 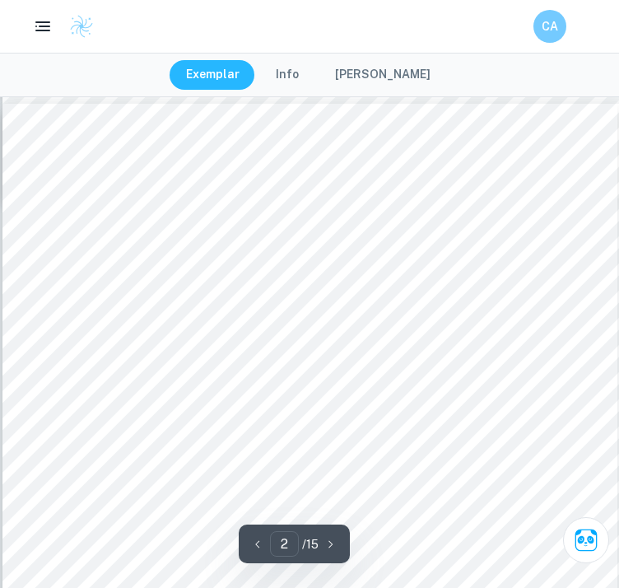 What do you see at coordinates (287, 75) in the screenshot?
I see `button: Info` at bounding box center [287, 75].